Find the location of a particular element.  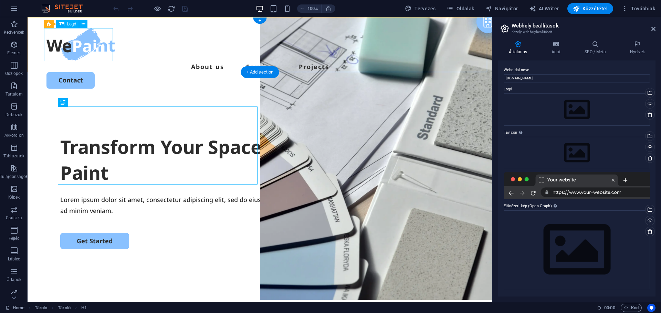

label: Előnézeti kép (Open Graph) is located at coordinates (576, 206).